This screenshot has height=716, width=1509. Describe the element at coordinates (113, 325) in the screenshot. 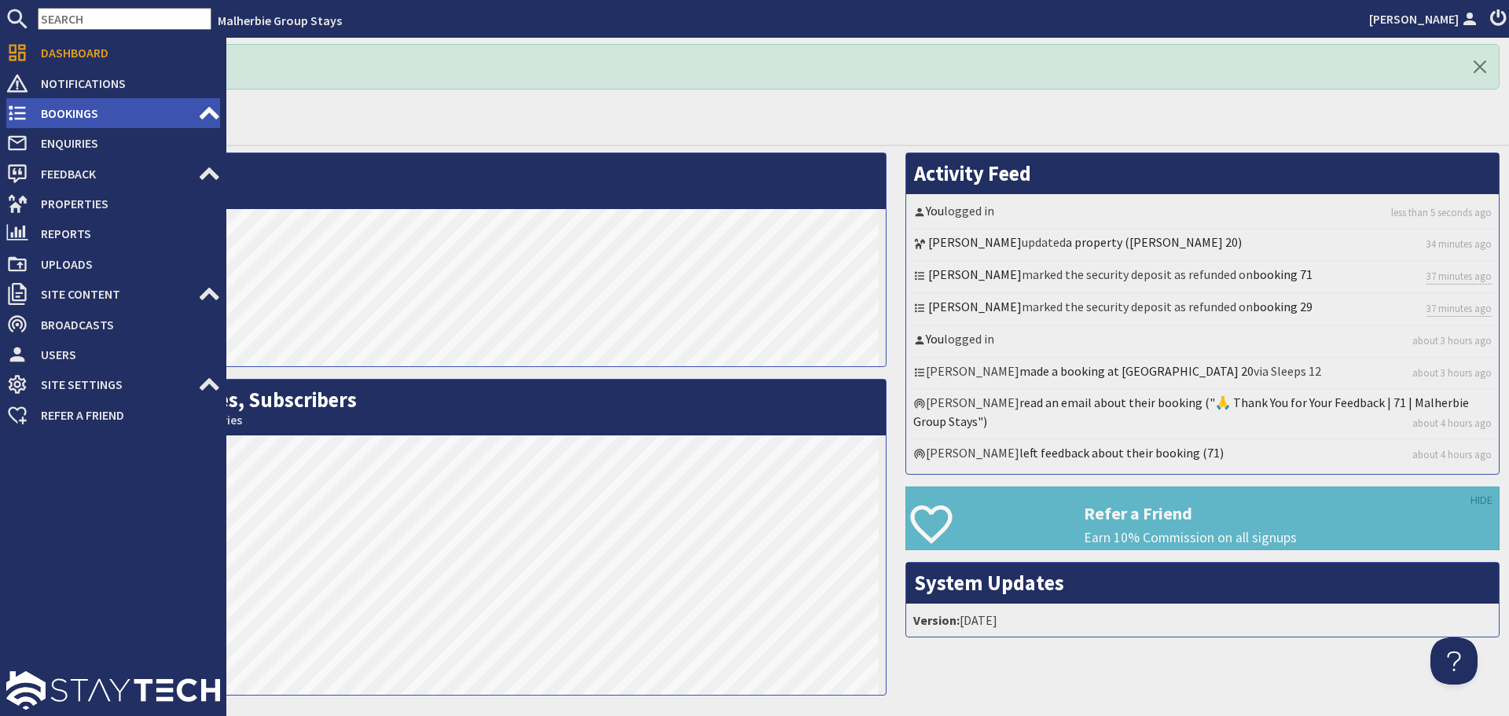

I see `a: Broadcasts` at that location.